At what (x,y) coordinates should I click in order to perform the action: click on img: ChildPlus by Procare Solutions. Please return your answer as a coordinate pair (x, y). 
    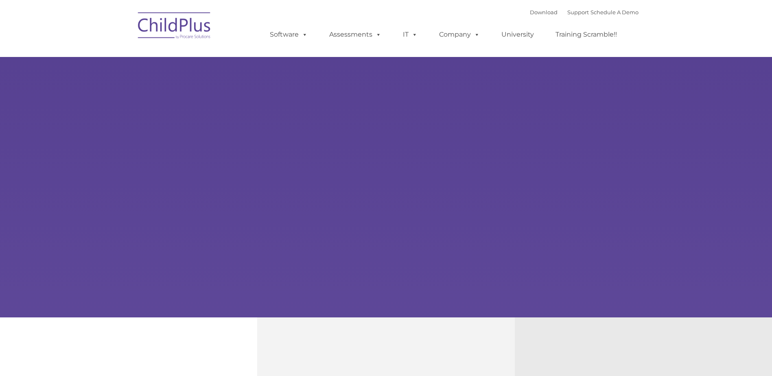
    Looking at the image, I should click on (175, 27).